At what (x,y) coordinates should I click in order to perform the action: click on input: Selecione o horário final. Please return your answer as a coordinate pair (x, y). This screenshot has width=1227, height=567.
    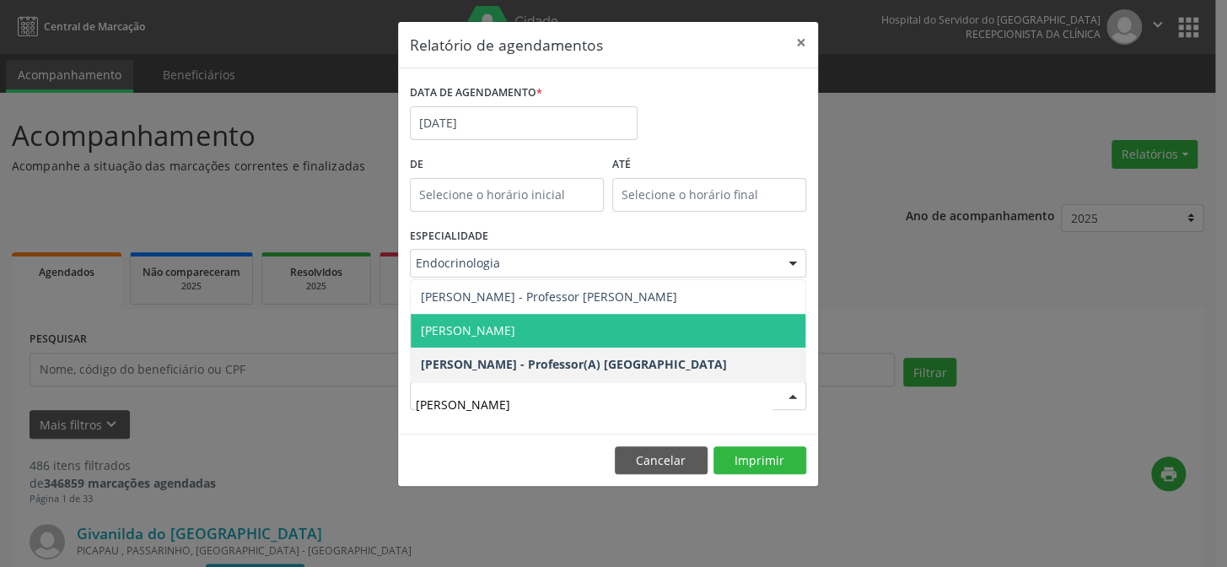
    Looking at the image, I should click on (709, 195).